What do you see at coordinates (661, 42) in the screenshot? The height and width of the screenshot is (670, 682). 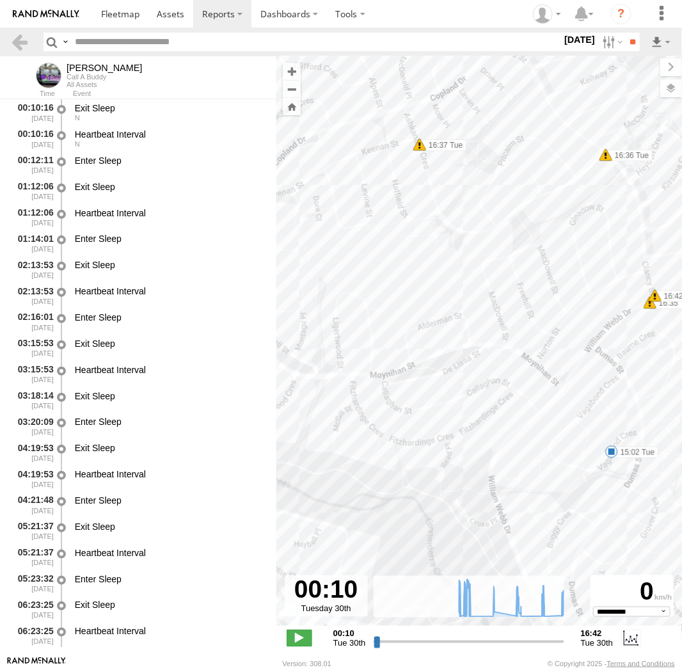 I see `label: Export results as...` at bounding box center [661, 42].